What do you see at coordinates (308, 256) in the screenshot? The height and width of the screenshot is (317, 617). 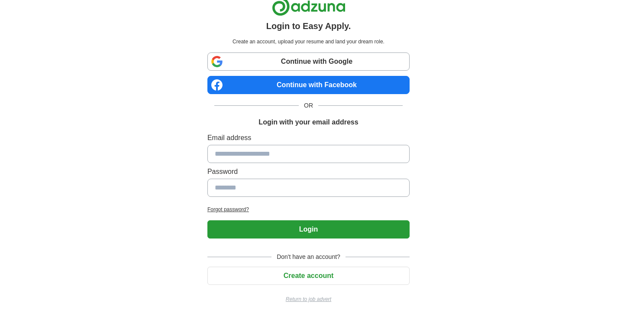 I see `span: Don't have an account?` at bounding box center [308, 256].